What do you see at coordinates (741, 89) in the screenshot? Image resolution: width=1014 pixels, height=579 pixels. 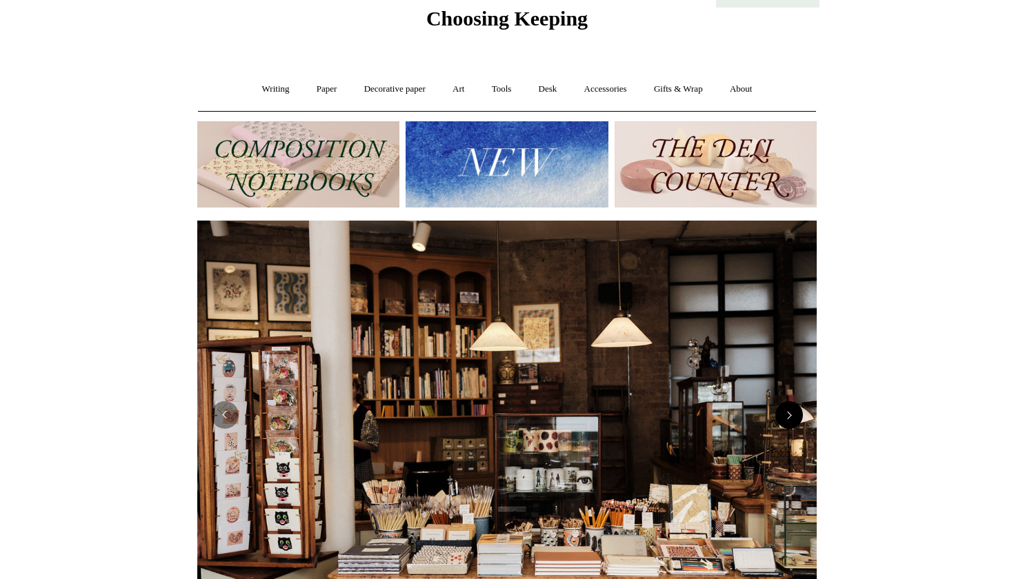 I see `a: About` at bounding box center [741, 89].